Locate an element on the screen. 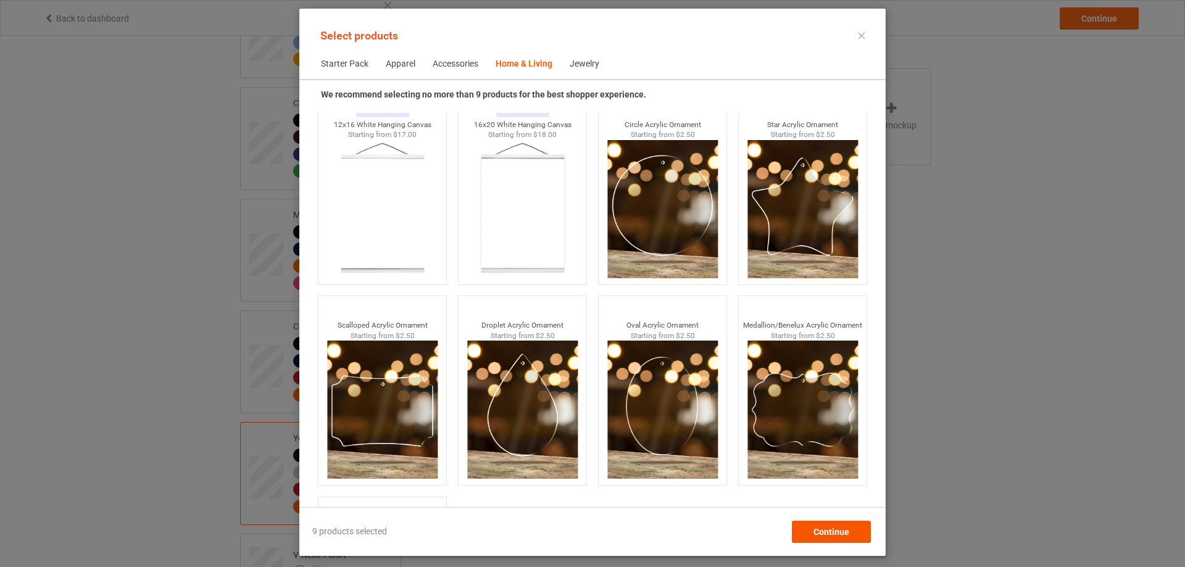 The height and width of the screenshot is (567, 1185). span: Continue is located at coordinates (831, 532).